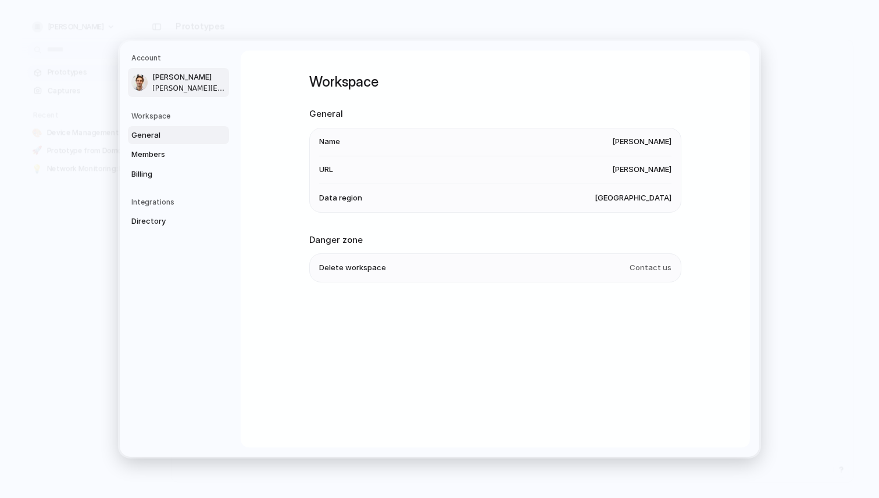 The width and height of the screenshot is (879, 498). I want to click on span: Members, so click(169, 155).